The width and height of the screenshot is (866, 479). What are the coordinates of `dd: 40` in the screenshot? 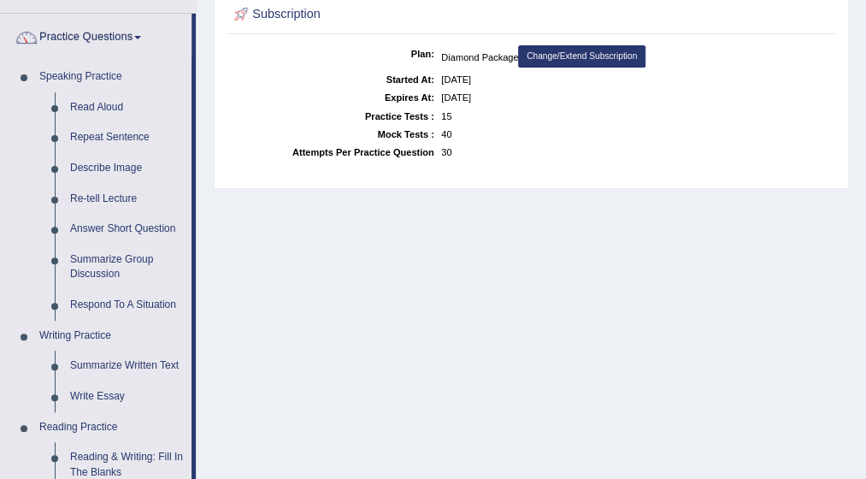 It's located at (636, 134).